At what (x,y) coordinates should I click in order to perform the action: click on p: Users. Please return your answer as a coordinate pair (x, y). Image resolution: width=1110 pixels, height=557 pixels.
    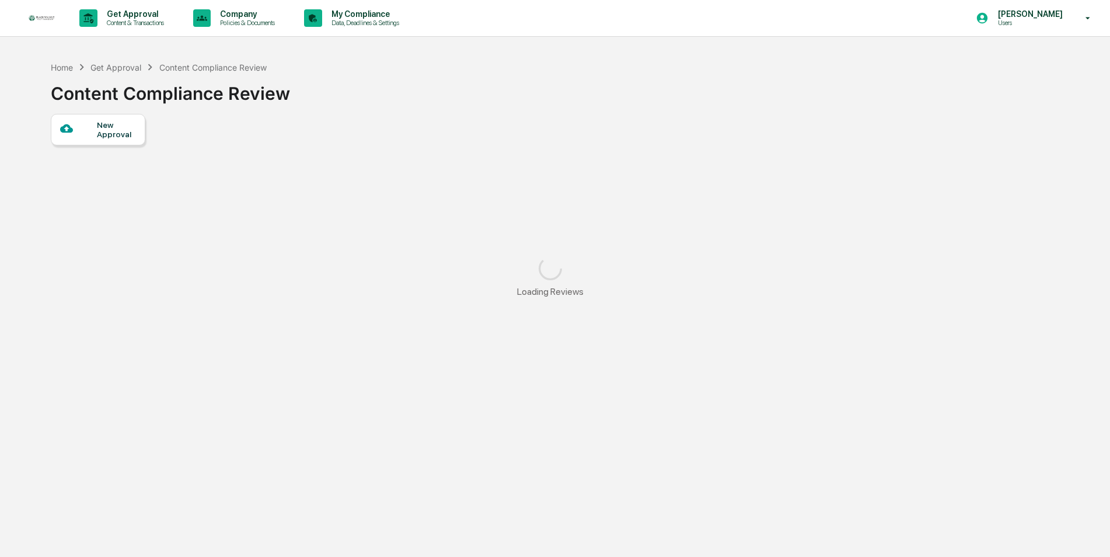
    Looking at the image, I should click on (1028, 23).